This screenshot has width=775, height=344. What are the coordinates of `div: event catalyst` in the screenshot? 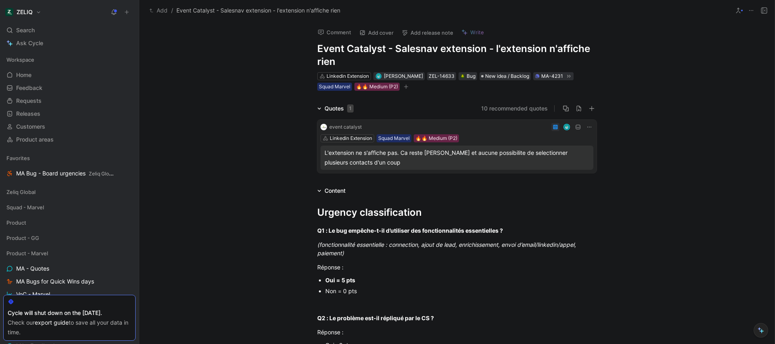 It's located at (345, 127).